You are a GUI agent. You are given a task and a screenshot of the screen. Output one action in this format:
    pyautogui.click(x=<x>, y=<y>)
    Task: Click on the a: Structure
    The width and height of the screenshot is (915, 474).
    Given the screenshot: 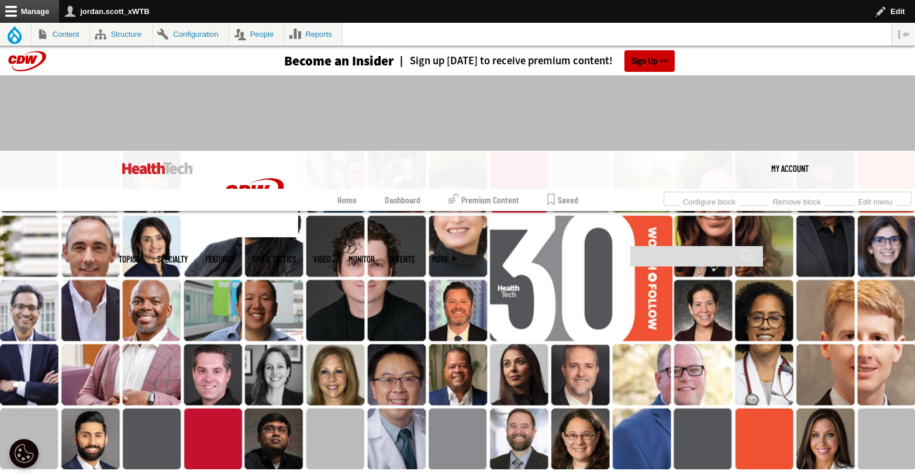 What is the action you would take?
    pyautogui.click(x=121, y=34)
    